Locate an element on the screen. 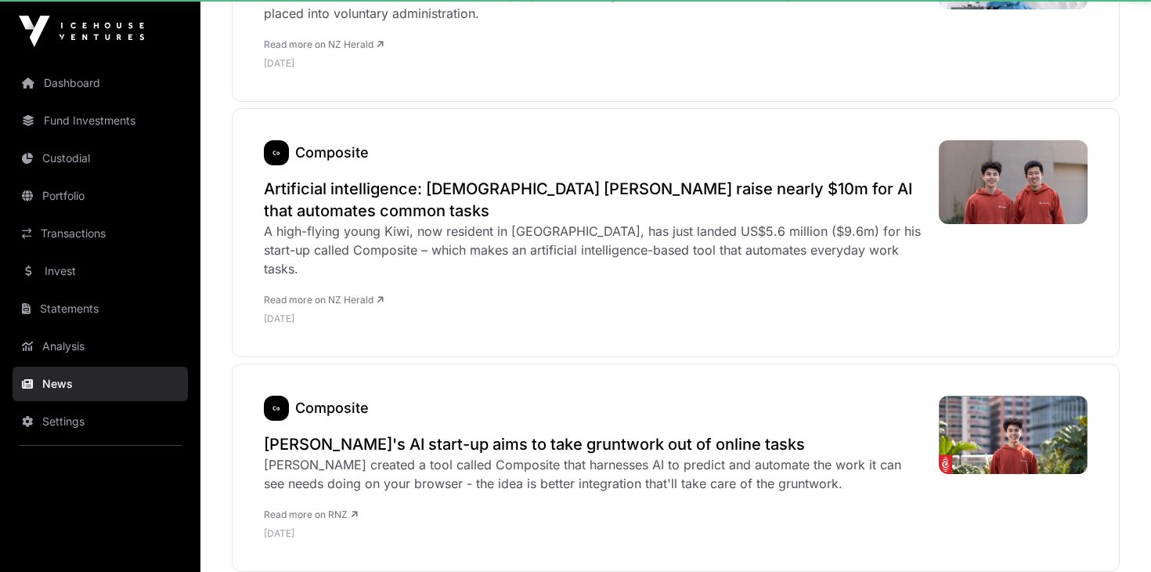 The height and width of the screenshot is (572, 1151). img: IIIQ5KSFZZBRHCOOWWJ674PKEQ.jpg is located at coordinates (1014, 182).